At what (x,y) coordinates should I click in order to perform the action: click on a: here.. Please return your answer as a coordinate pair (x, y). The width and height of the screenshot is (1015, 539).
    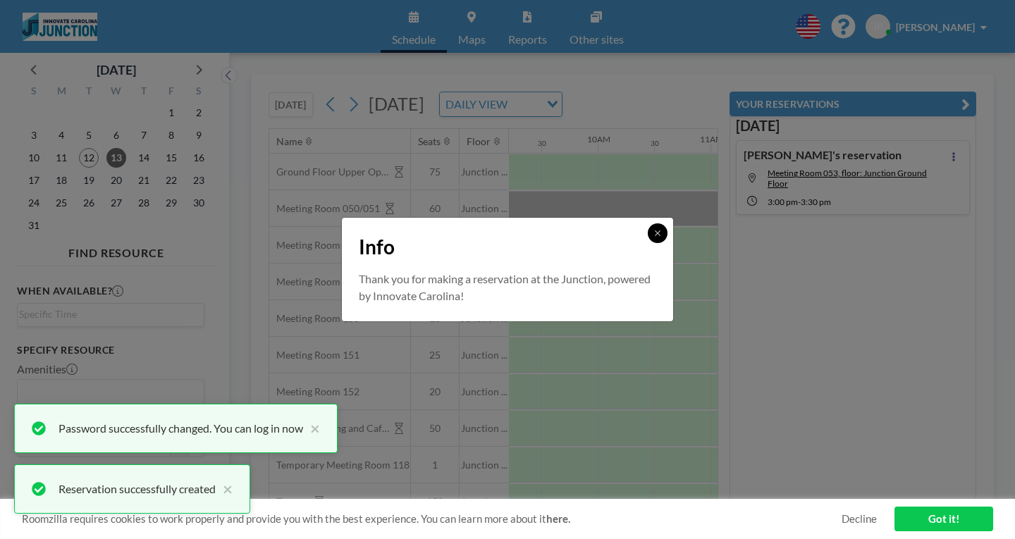
    Looking at the image, I should click on (558, 519).